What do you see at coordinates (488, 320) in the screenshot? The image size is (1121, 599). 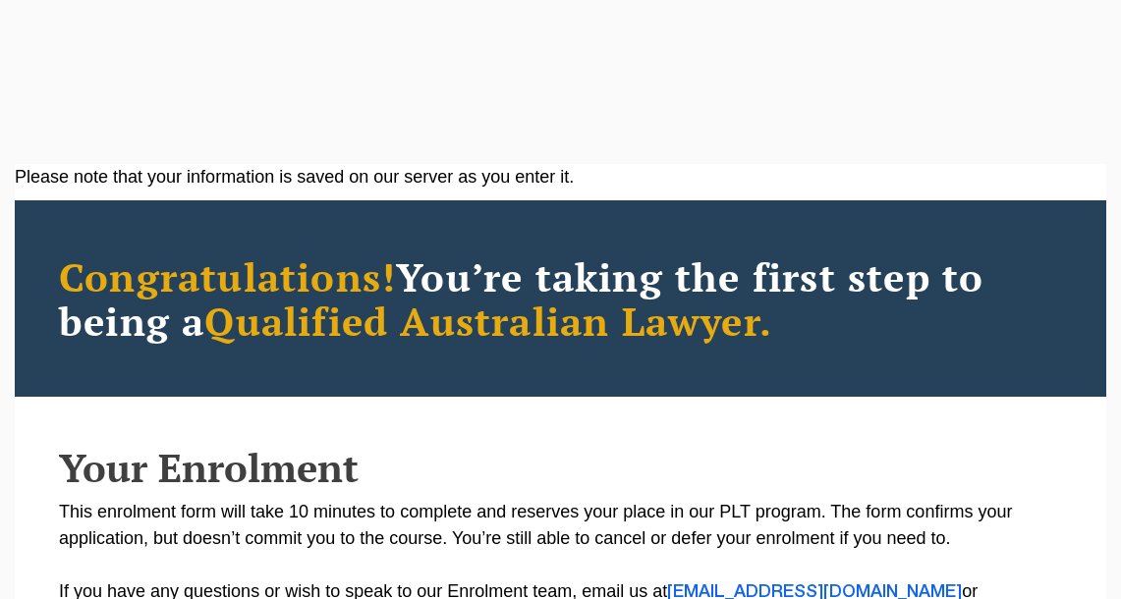 I see `span: Qualified Australian Lawyer.` at bounding box center [488, 320].